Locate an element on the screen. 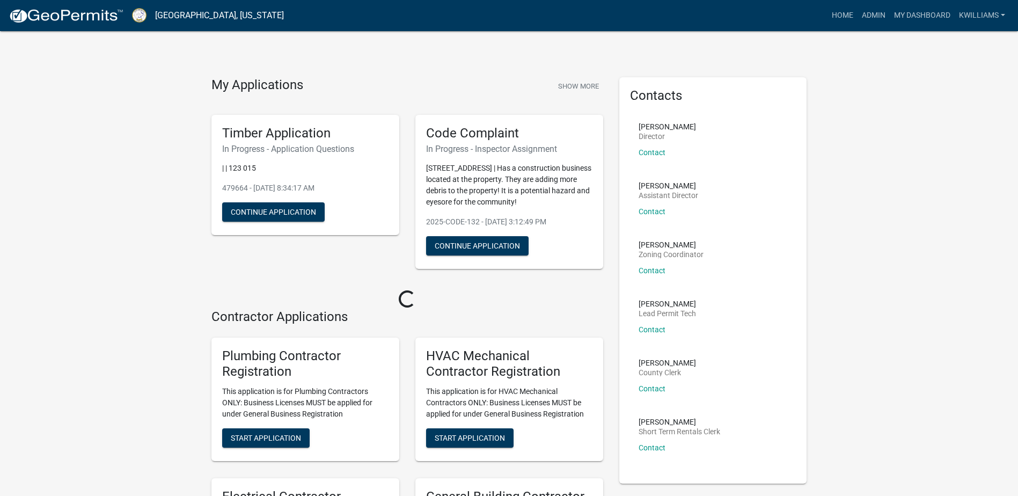 The height and width of the screenshot is (496, 1018). img: Putnam County, Georgia is located at coordinates (139, 15).